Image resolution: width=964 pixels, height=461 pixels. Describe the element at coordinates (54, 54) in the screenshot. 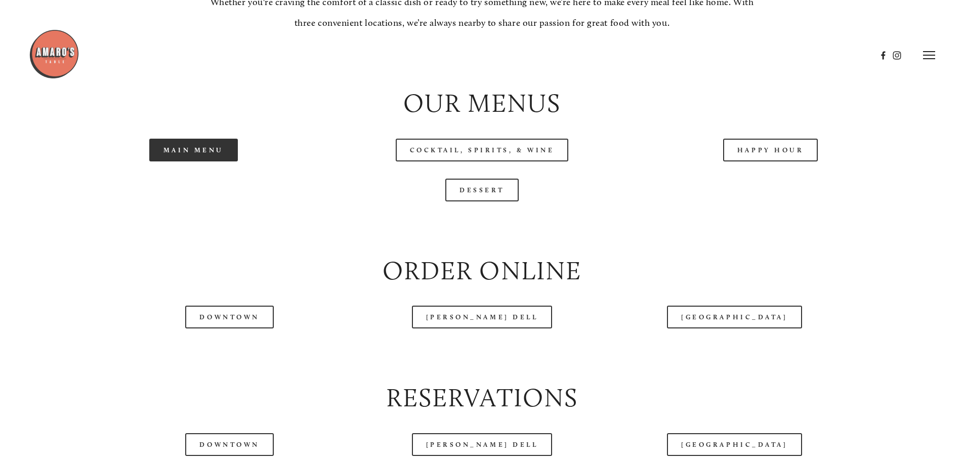

I see `img: Amaro's Table` at that location.